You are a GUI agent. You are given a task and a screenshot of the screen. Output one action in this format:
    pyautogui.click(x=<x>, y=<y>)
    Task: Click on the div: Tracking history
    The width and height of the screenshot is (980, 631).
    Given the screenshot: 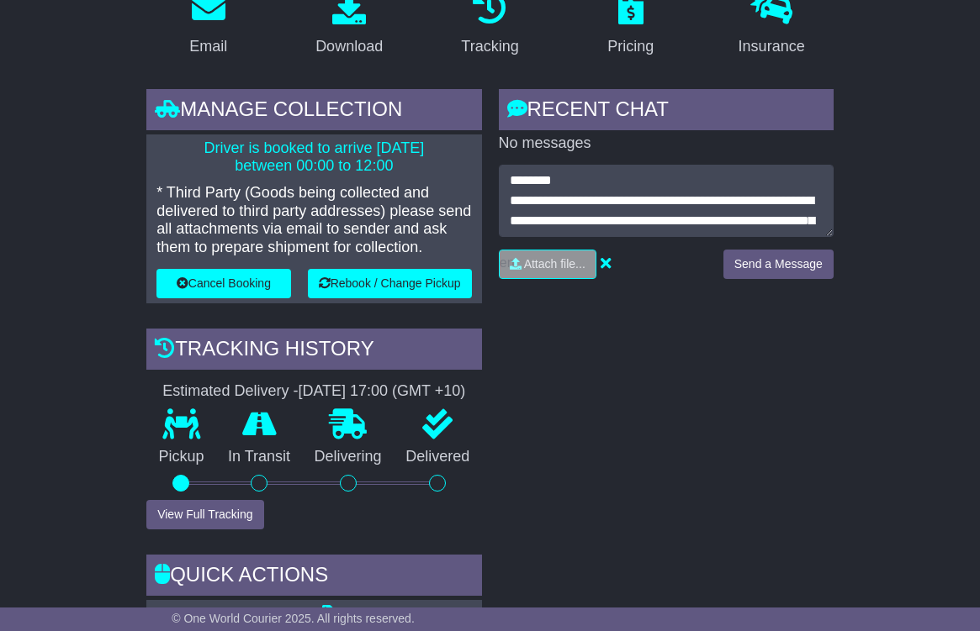 What is the action you would take?
    pyautogui.click(x=314, y=351)
    